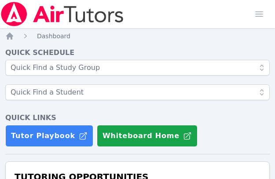 The height and width of the screenshot is (179, 275). Describe the element at coordinates (137, 53) in the screenshot. I see `h4: Quick Schedule` at that location.